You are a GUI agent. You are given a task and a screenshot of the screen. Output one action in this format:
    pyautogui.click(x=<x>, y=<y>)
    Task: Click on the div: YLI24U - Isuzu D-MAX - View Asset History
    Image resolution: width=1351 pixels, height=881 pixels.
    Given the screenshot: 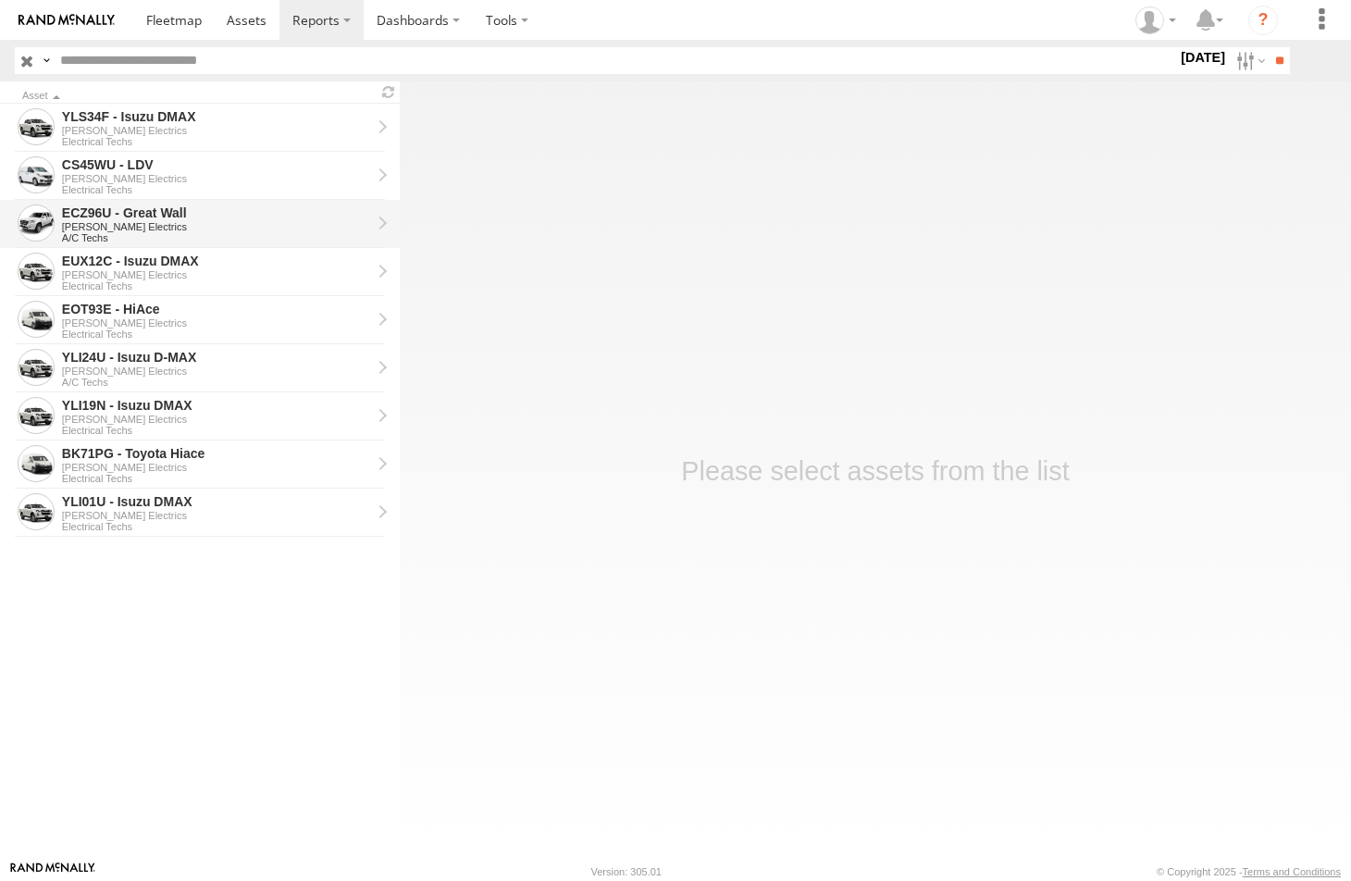 What is the action you would take?
    pyautogui.click(x=217, y=357)
    